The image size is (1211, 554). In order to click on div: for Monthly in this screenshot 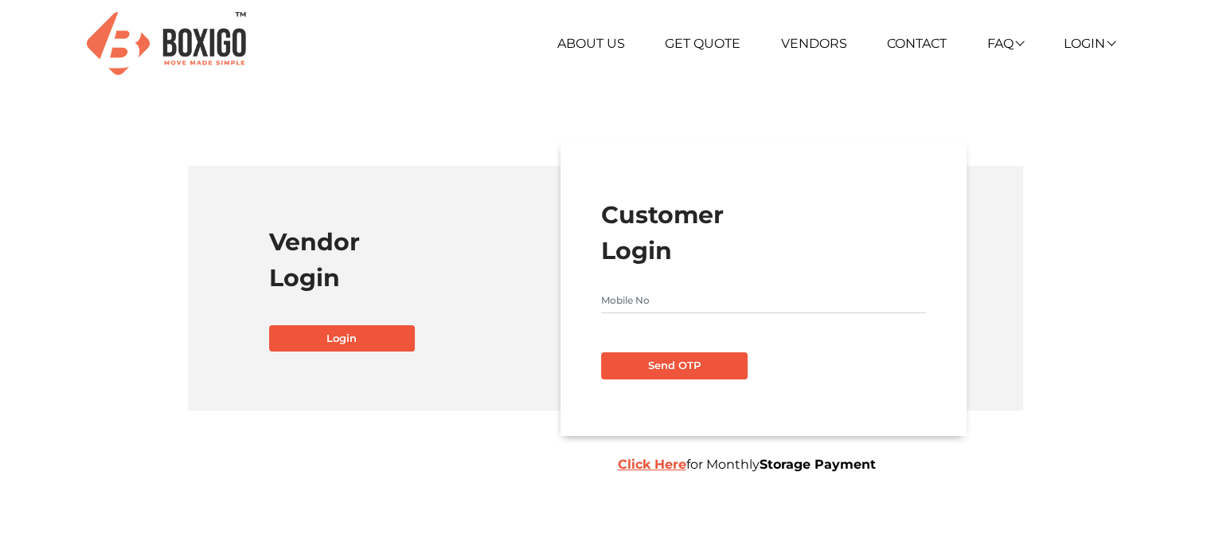, I will do `click(833, 464)`.